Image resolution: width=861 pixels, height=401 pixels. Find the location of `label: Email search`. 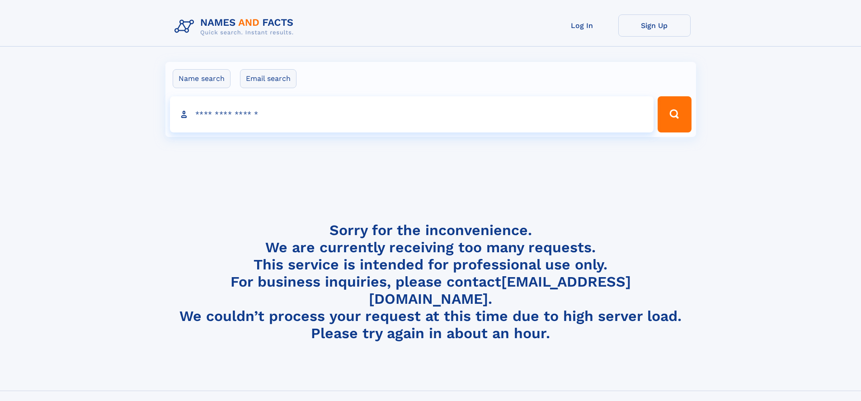

label: Email search is located at coordinates (268, 79).